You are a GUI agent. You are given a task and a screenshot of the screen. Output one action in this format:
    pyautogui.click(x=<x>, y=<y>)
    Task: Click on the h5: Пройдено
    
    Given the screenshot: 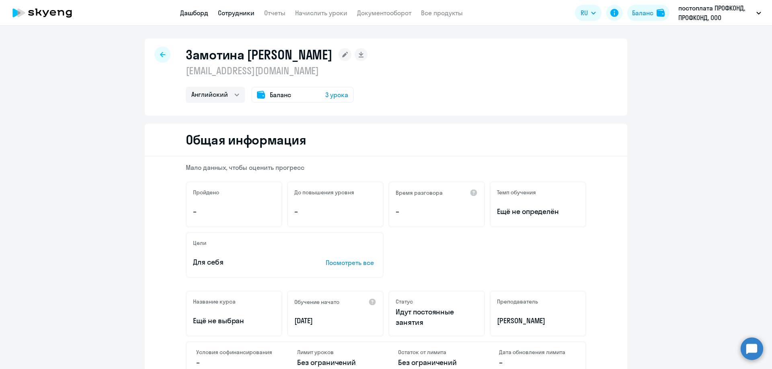 What is the action you would take?
    pyautogui.click(x=206, y=193)
    